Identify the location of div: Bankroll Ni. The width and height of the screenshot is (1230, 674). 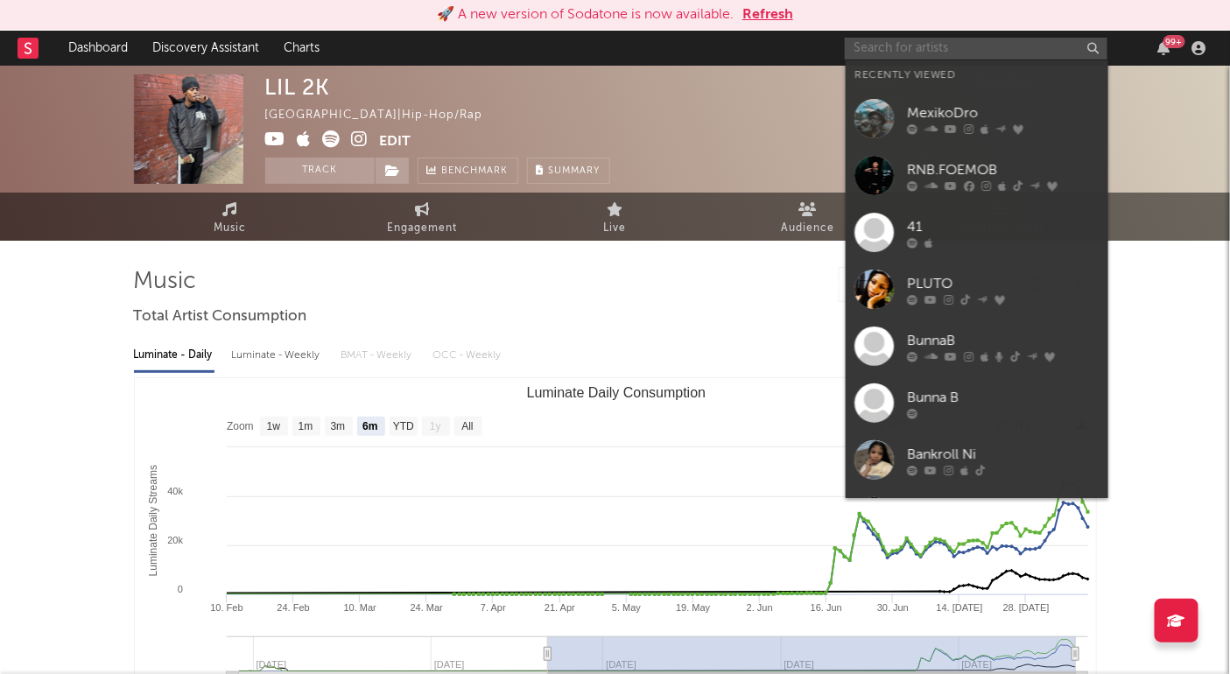
(1003, 454).